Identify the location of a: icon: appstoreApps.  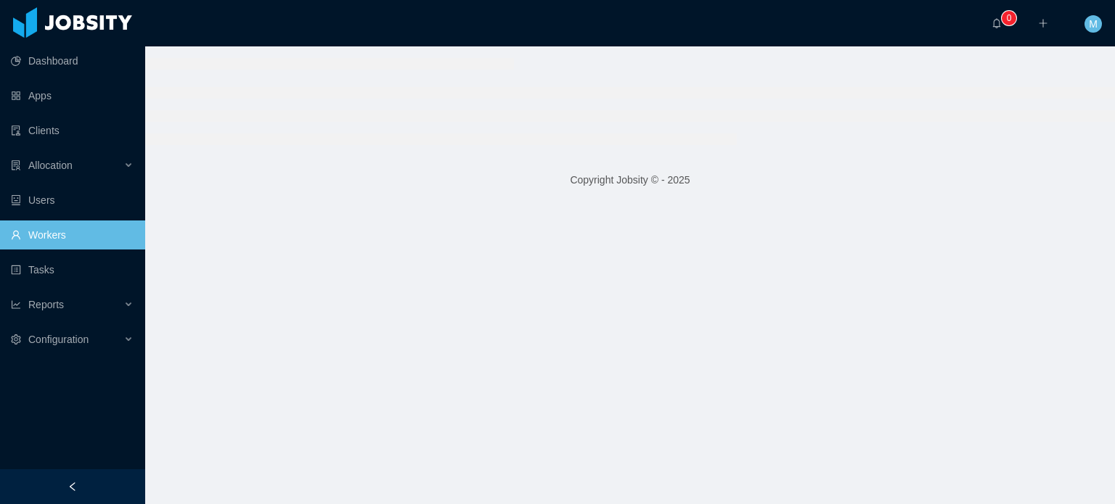
(72, 96).